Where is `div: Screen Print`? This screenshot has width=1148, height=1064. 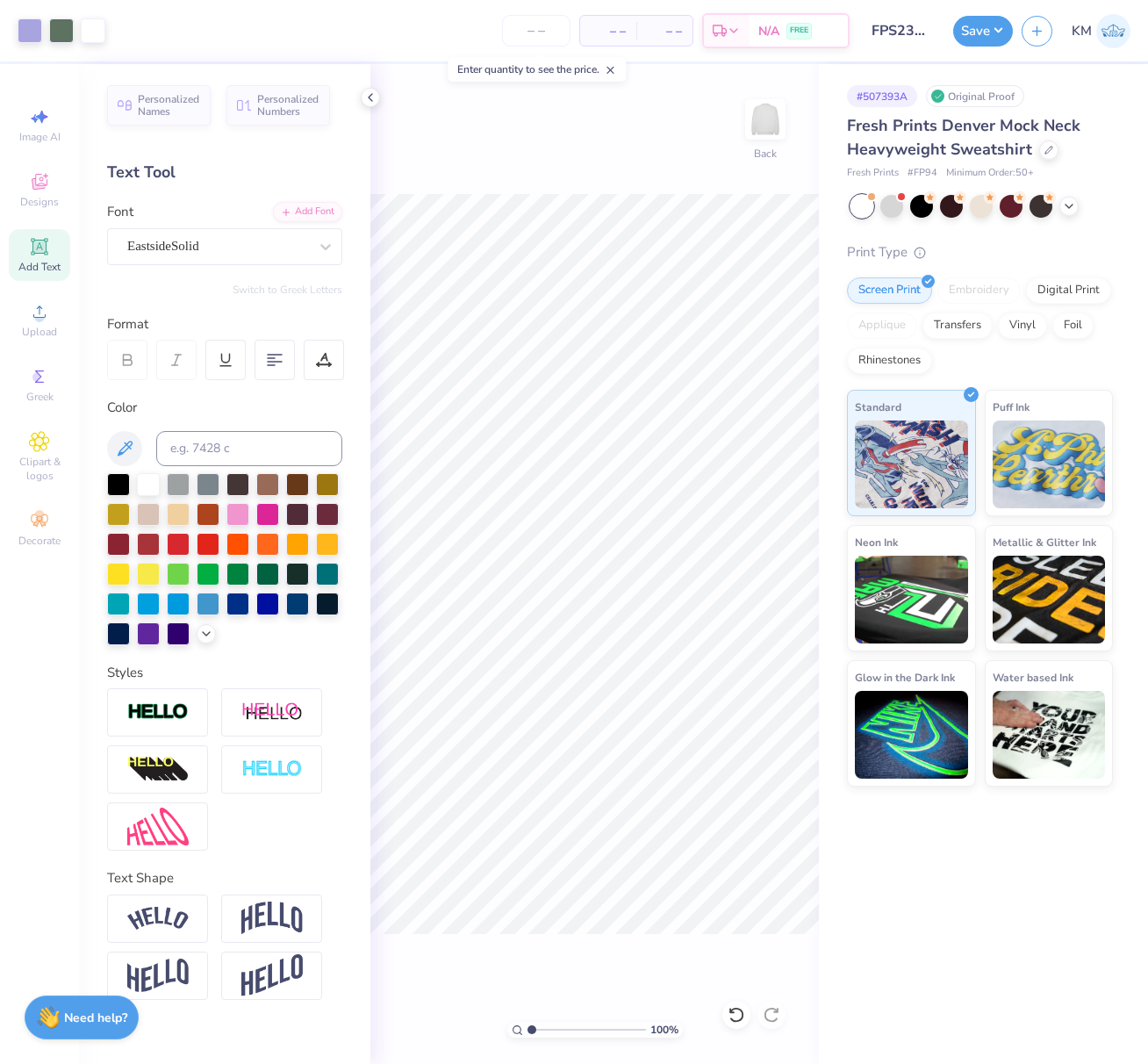
div: Screen Print is located at coordinates (889, 291).